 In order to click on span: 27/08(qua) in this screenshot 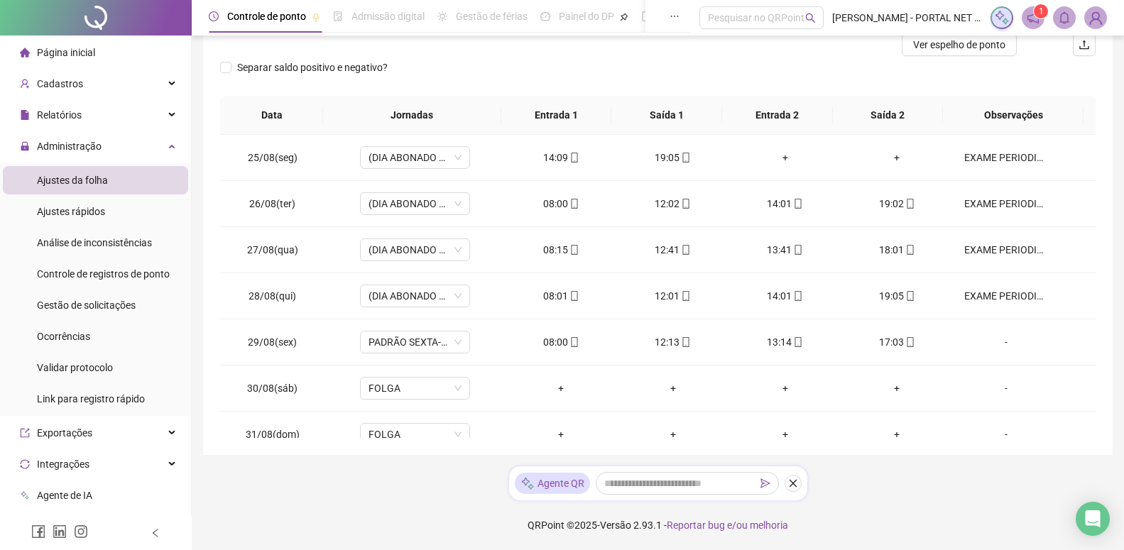, I will do `click(273, 250)`.